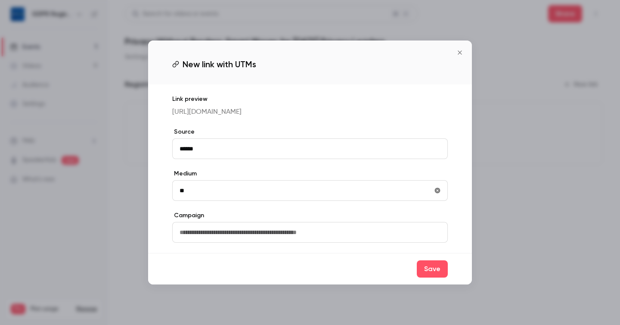 The image size is (620, 325). I want to click on p: Link preview, so click(310, 99).